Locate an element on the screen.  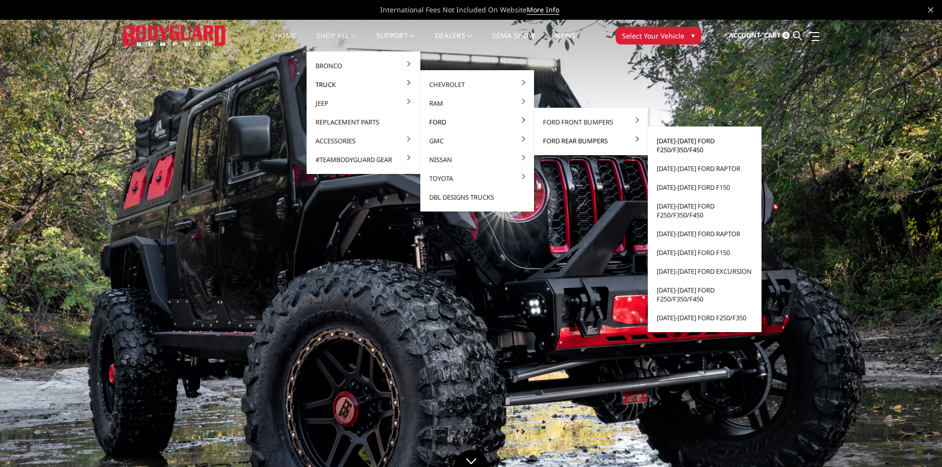
a: Accessories is located at coordinates (364, 141).